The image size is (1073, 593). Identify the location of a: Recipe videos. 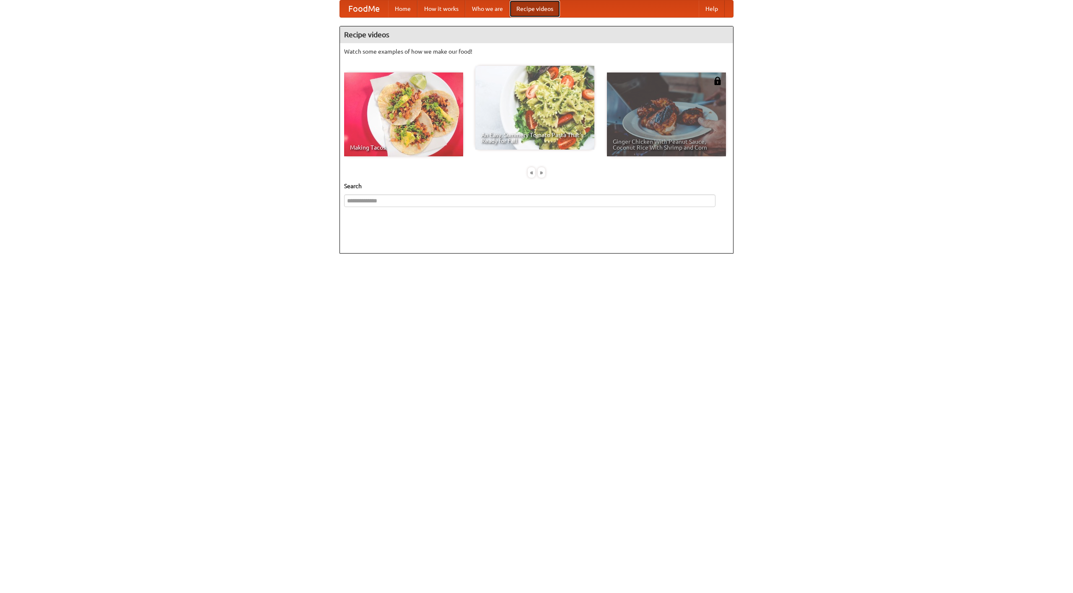
(535, 9).